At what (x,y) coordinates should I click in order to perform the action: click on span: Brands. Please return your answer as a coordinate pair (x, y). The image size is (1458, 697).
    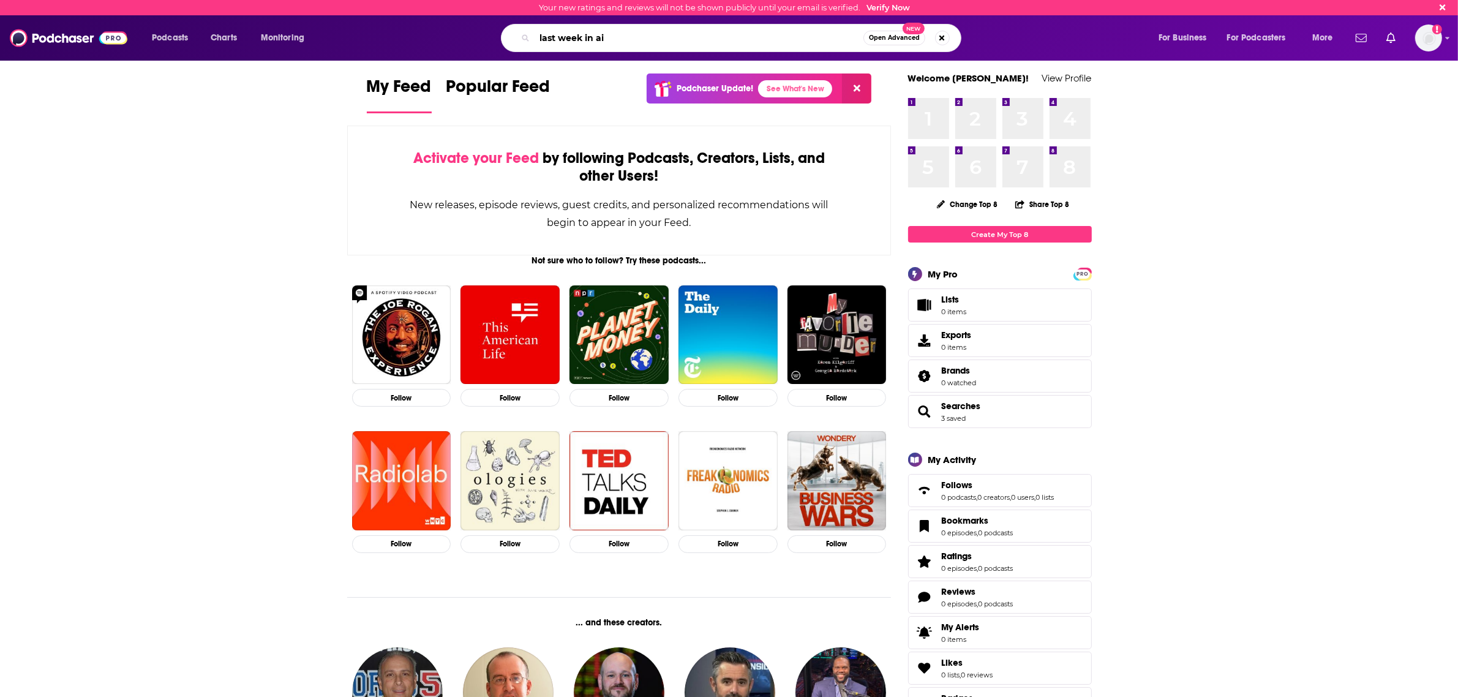
    Looking at the image, I should click on (956, 371).